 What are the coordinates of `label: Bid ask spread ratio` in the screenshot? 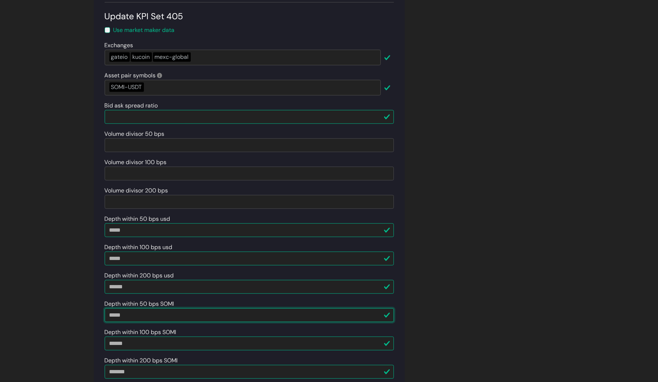 It's located at (131, 106).